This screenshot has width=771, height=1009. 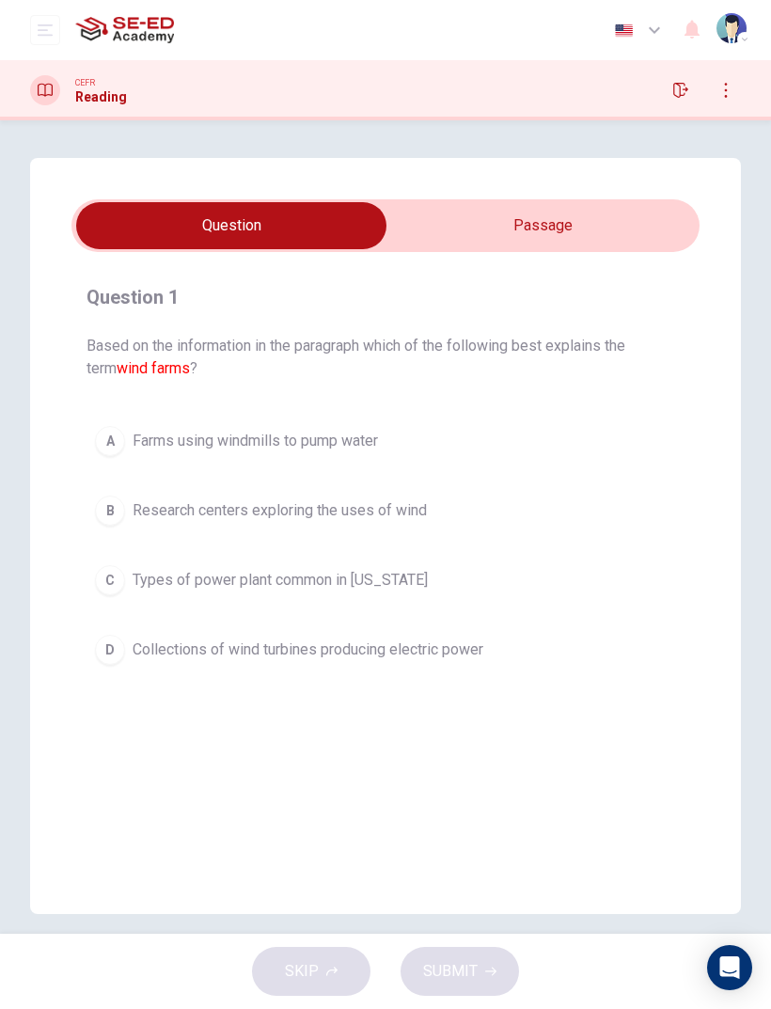 I want to click on span: Based on the information in the paragraph which of the following best explains the term ?, so click(x=386, y=357).